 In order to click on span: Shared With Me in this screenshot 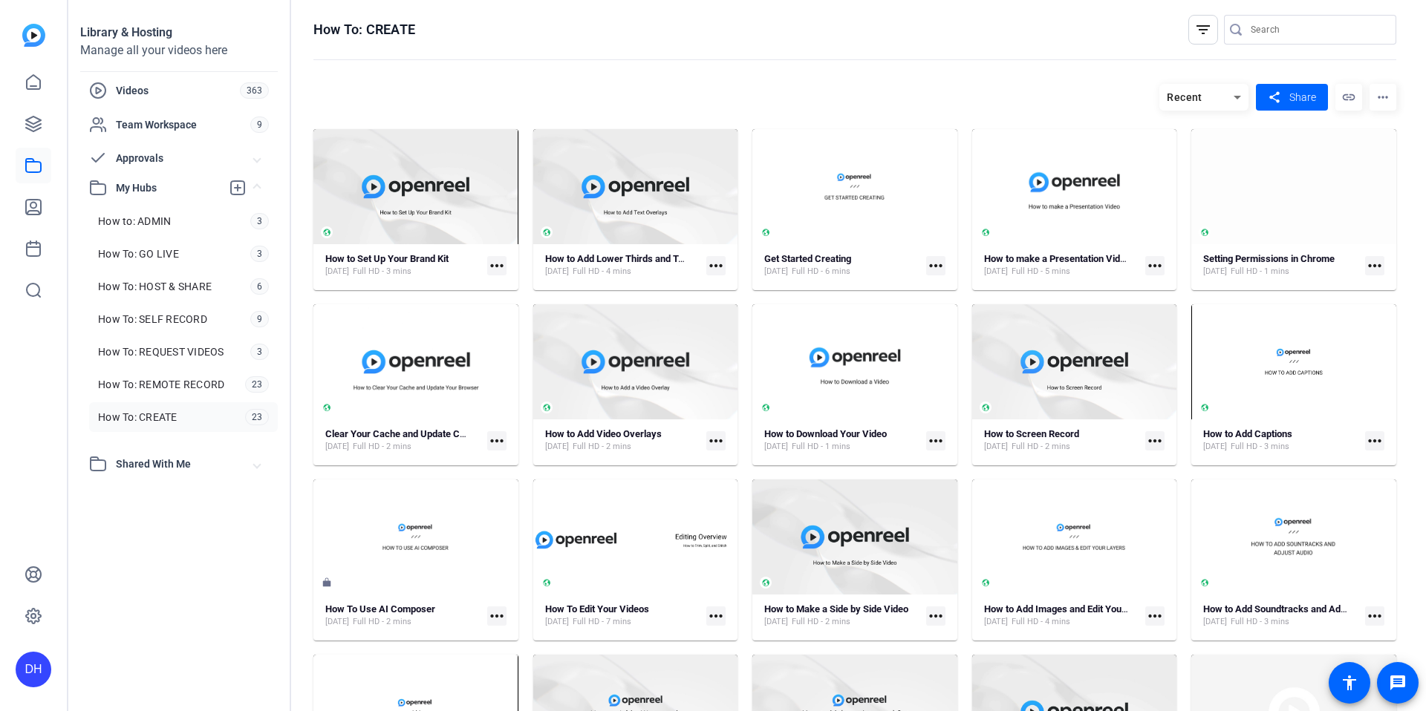, I will do `click(185, 464)`.